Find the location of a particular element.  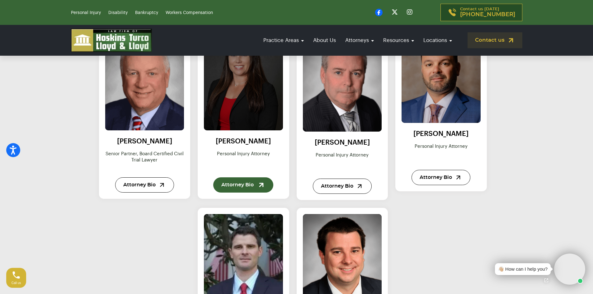

a: Open chat is located at coordinates (546, 280).